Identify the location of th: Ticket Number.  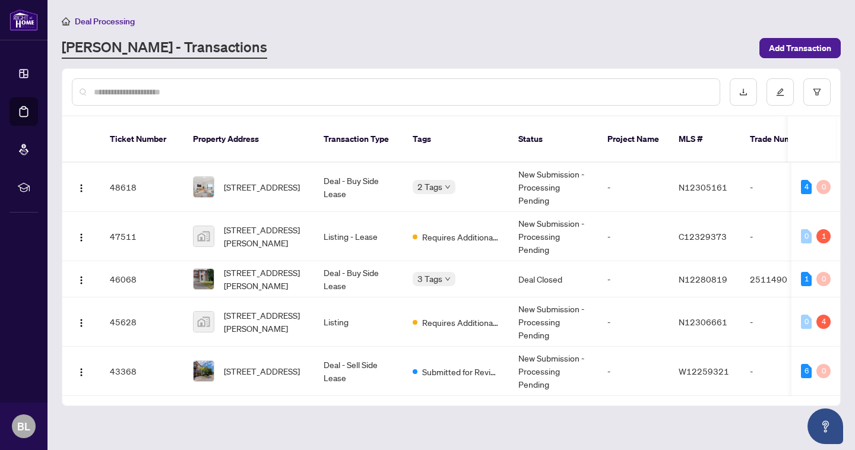
(142, 140).